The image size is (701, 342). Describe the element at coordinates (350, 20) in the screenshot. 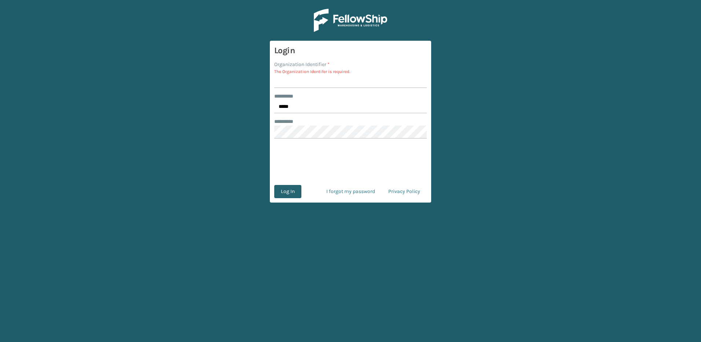

I see `img: Logo` at that location.